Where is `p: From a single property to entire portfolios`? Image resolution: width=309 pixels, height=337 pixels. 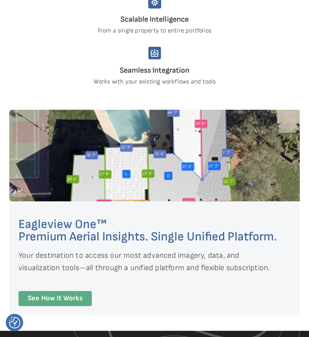
p: From a single property to entire portfolios is located at coordinates (155, 31).